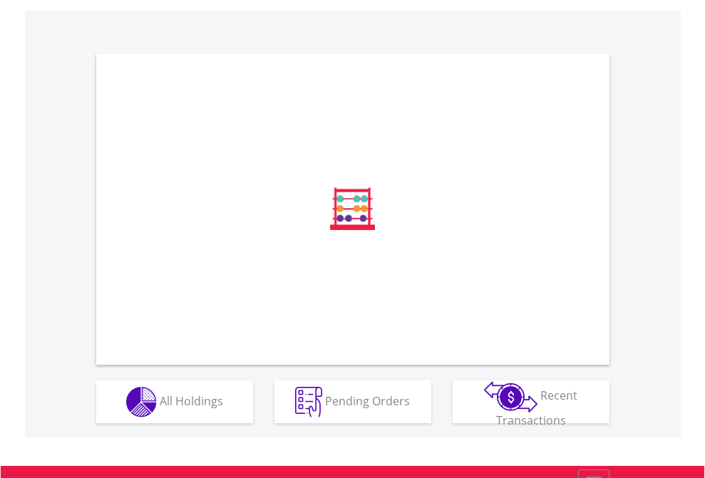 This screenshot has width=705, height=478. Describe the element at coordinates (141, 402) in the screenshot. I see `img: holdings-wht.png` at that location.